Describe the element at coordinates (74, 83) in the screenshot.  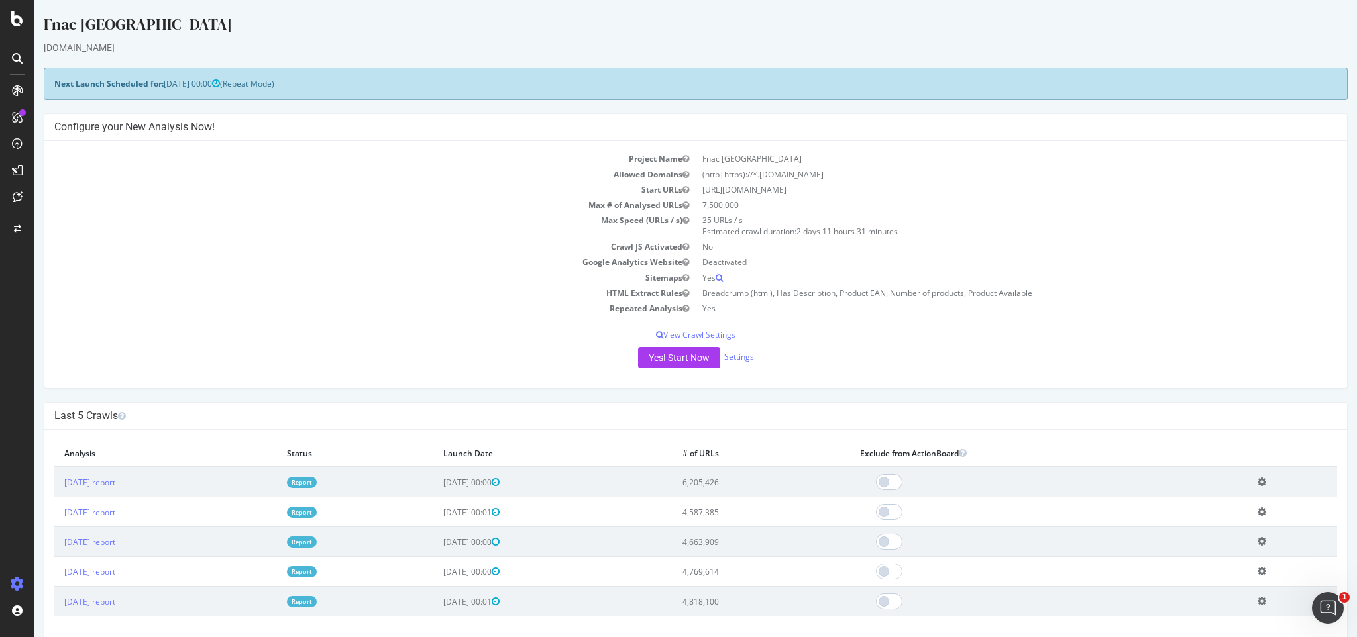
I see `strong: Next Launch Scheduled for:` at that location.